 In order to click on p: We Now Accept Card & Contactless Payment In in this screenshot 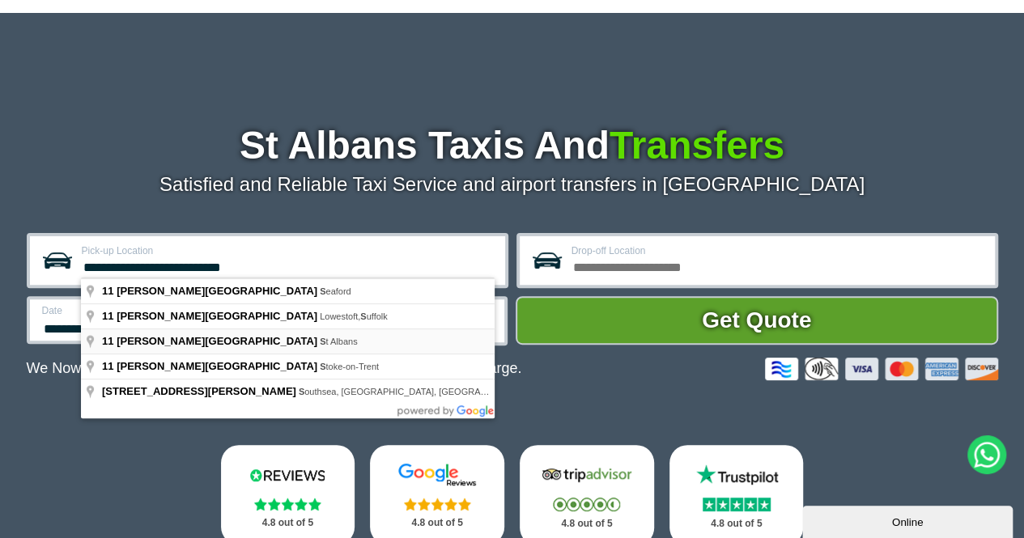, I will do `click(274, 368)`.